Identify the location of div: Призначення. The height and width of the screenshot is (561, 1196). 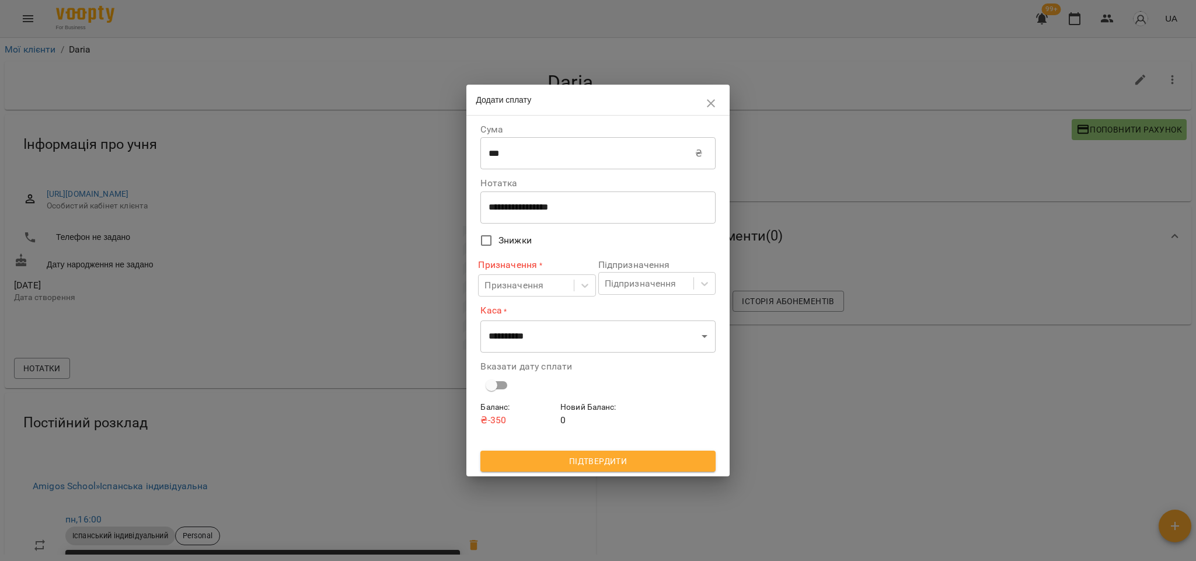
(514, 285).